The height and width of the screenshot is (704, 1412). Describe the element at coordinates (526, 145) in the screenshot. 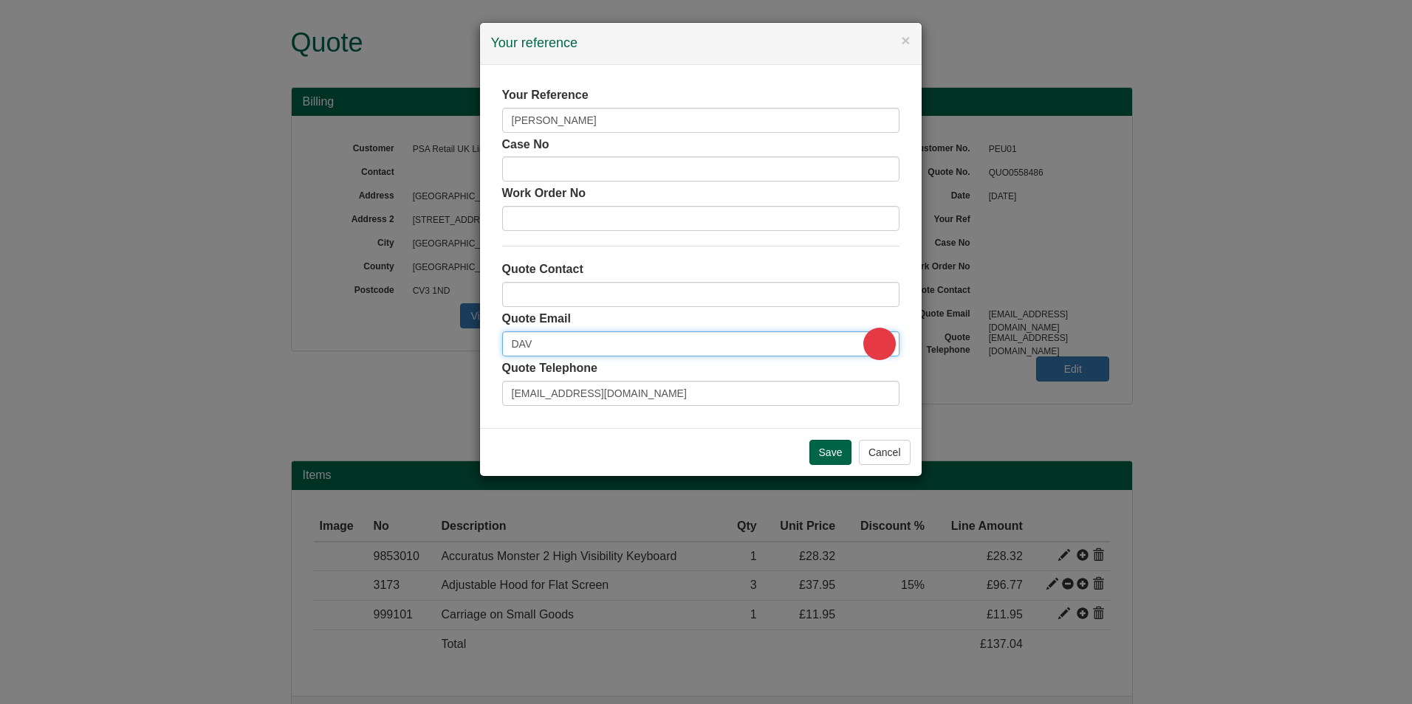

I see `label: Case No` at that location.